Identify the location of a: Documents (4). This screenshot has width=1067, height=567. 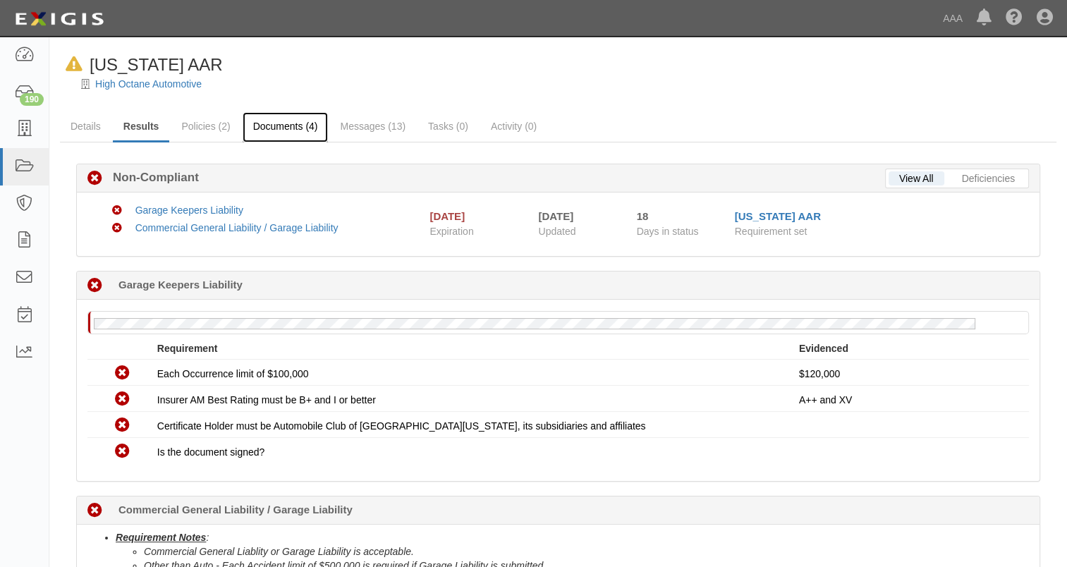
(286, 127).